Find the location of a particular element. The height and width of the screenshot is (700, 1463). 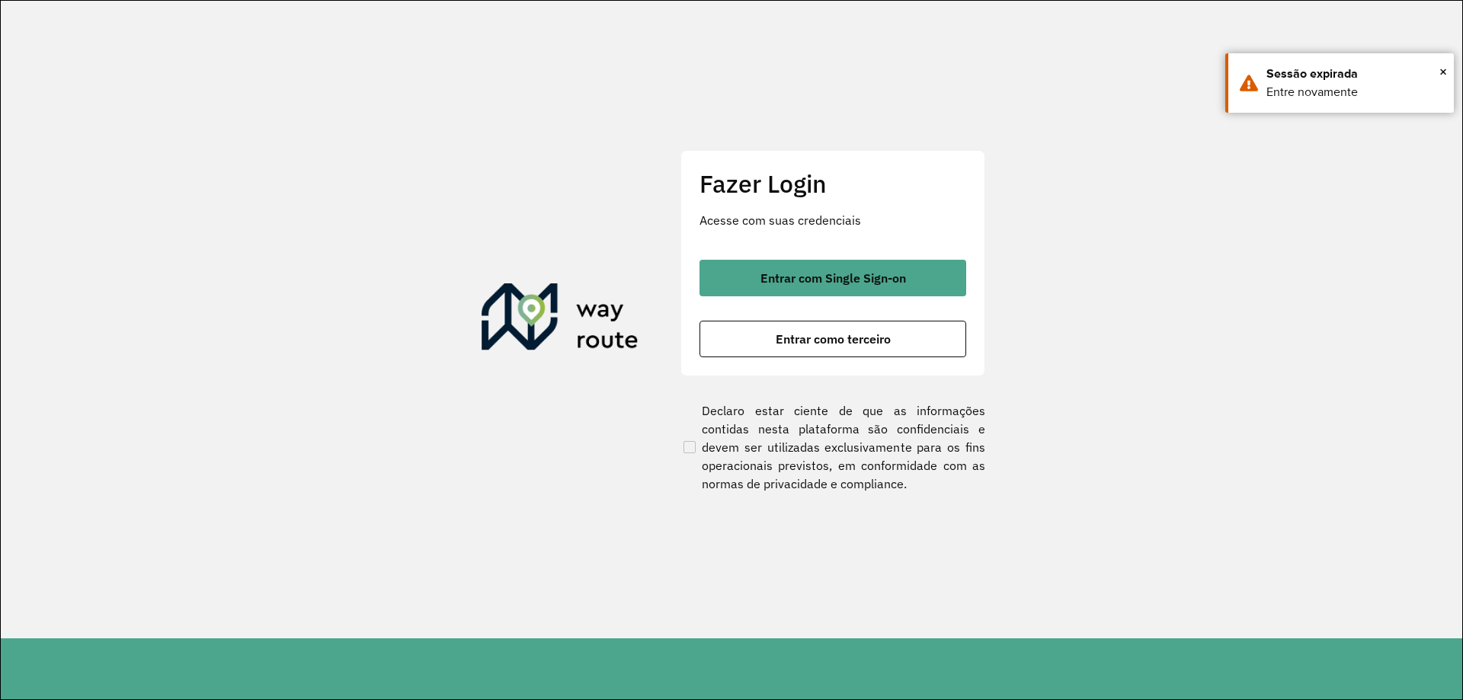

label: Declaro estar ciente de que as informações contidas nesta plataforma são confidenciais e devem se... is located at coordinates (833, 447).